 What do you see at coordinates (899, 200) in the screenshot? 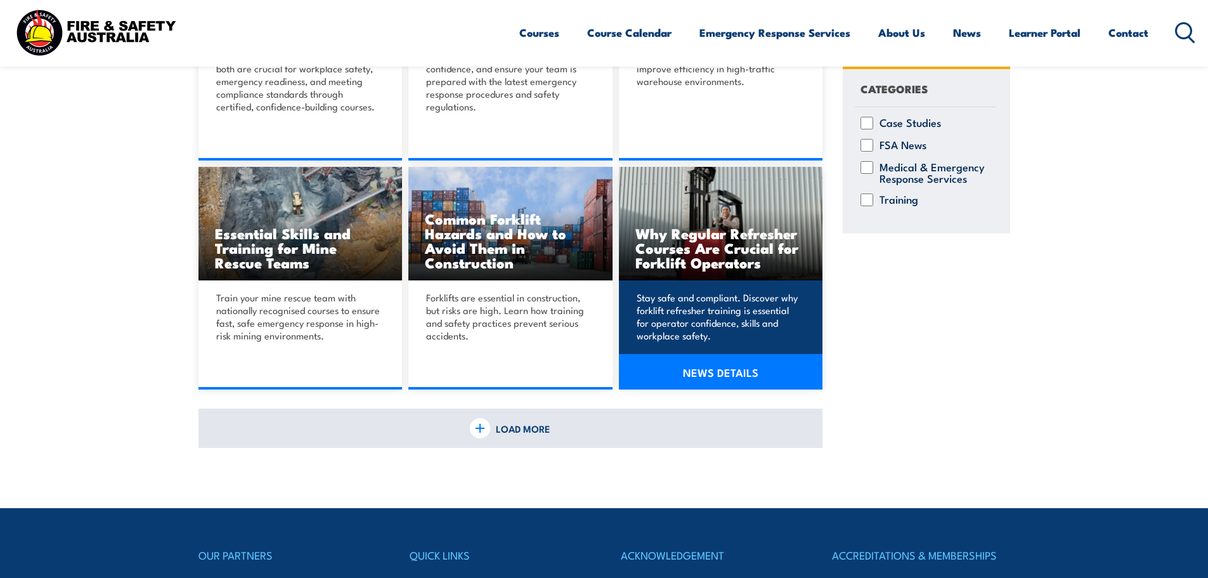
I see `label: Training` at bounding box center [899, 200].